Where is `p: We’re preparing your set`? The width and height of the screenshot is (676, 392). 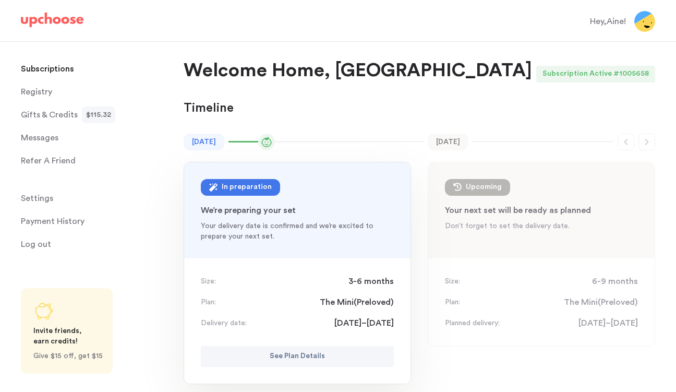 p: We’re preparing your set is located at coordinates (297, 210).